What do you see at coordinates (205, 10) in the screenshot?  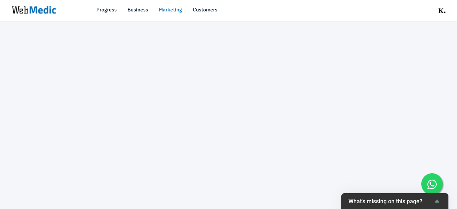 I see `a: Customers` at bounding box center [205, 10].